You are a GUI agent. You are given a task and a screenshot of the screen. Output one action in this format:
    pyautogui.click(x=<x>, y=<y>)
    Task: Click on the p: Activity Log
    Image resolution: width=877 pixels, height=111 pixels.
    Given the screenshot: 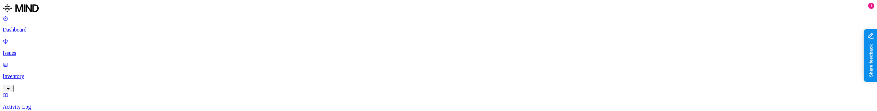 What is the action you would take?
    pyautogui.click(x=438, y=107)
    